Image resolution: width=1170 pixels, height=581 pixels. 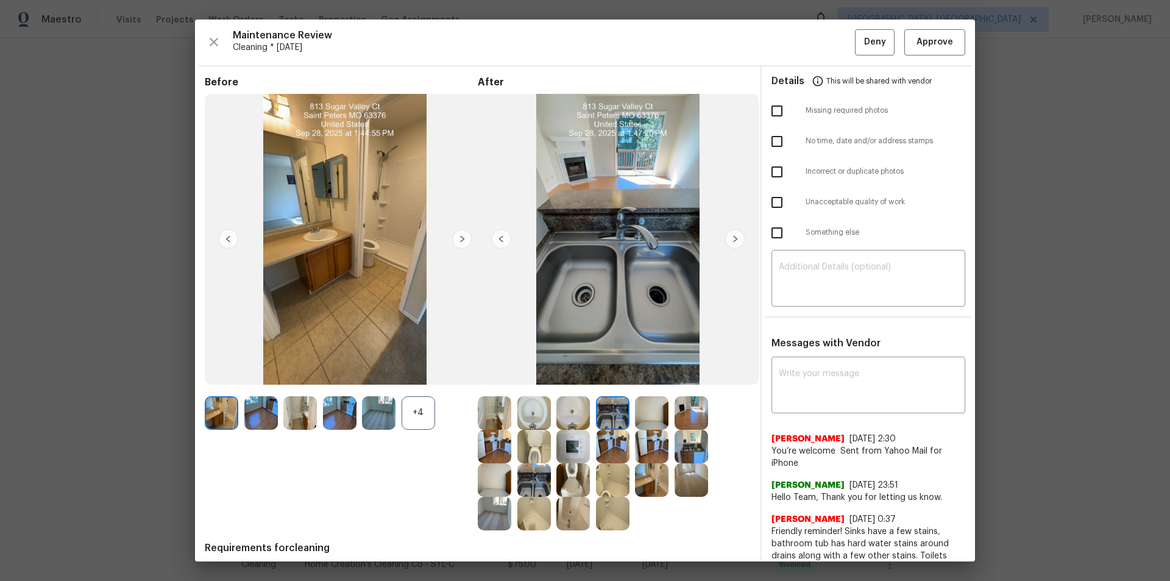 I want to click on span: Hello Team, Thank you for letting us know., so click(x=868, y=497).